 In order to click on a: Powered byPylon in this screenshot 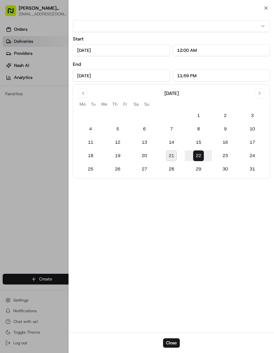, I will do `click(64, 150)`.